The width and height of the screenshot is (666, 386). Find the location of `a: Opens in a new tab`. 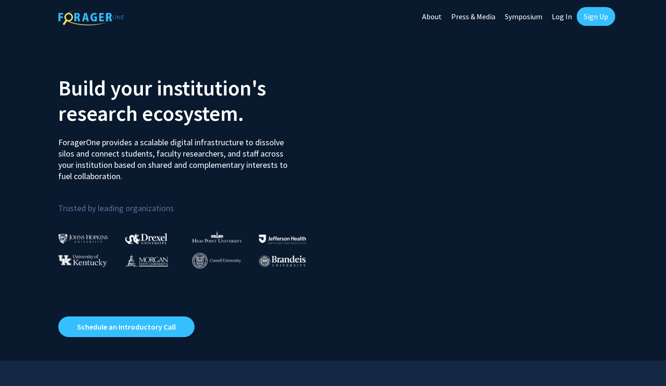

a: Opens in a new tab is located at coordinates (126, 326).